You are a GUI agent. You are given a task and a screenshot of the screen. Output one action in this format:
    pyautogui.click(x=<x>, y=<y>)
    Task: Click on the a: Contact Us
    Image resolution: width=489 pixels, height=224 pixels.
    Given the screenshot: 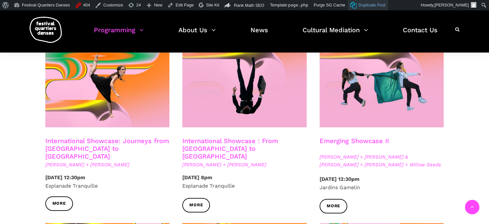 What is the action you would take?
    pyautogui.click(x=420, y=34)
    